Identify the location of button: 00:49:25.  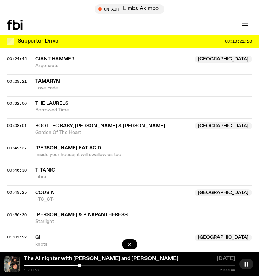
(17, 193).